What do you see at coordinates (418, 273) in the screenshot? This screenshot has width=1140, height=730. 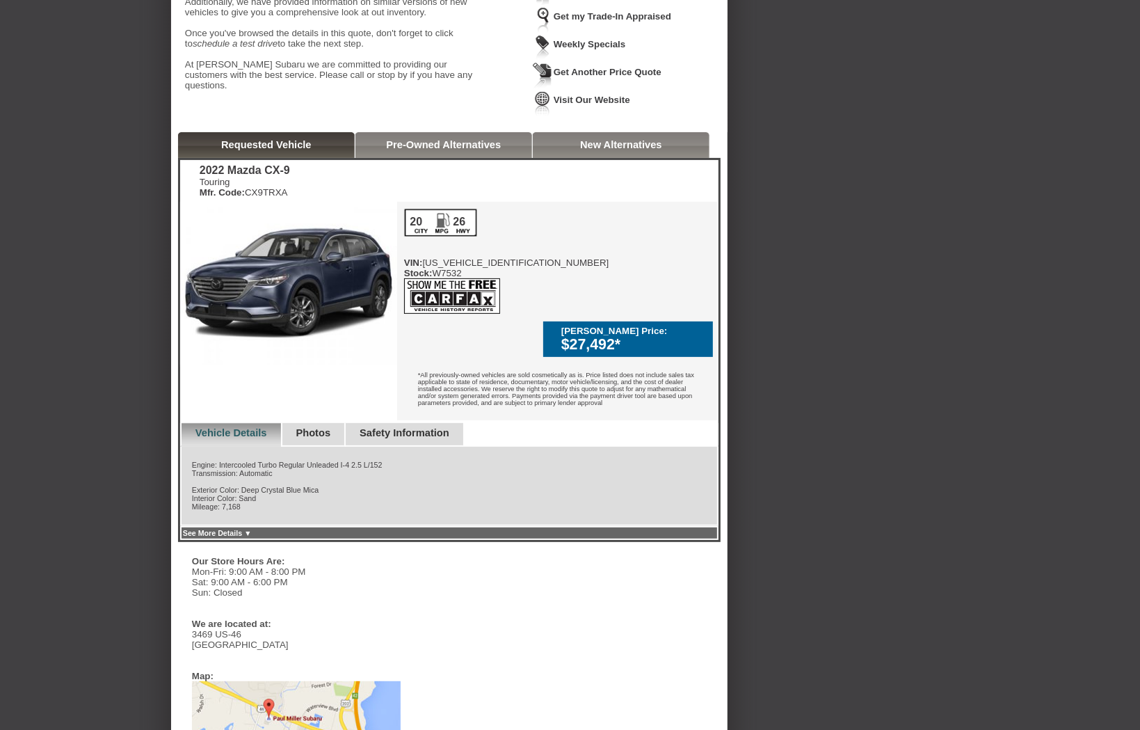 I see `b: Stock:` at bounding box center [418, 273].